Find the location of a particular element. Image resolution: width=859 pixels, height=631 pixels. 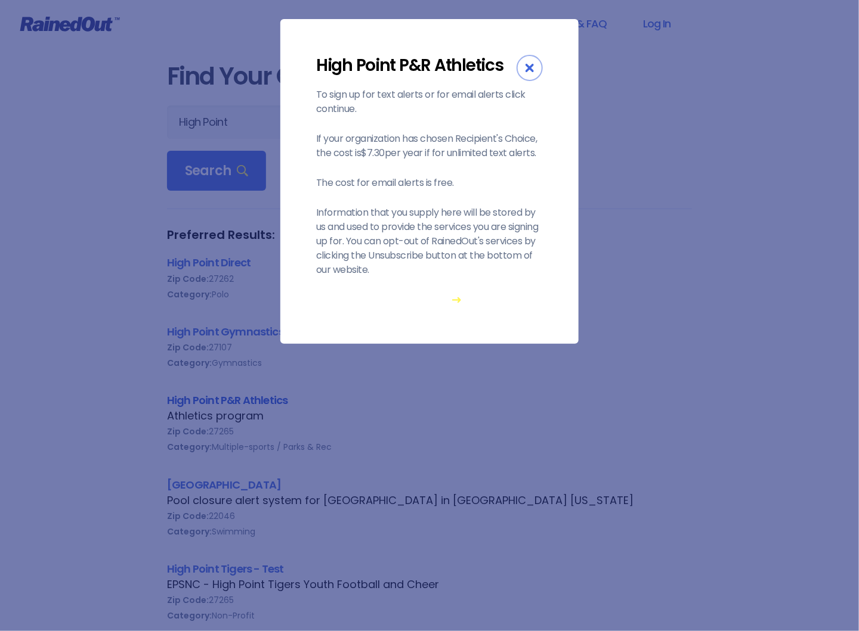

span: Continue is located at coordinates (429, 300).